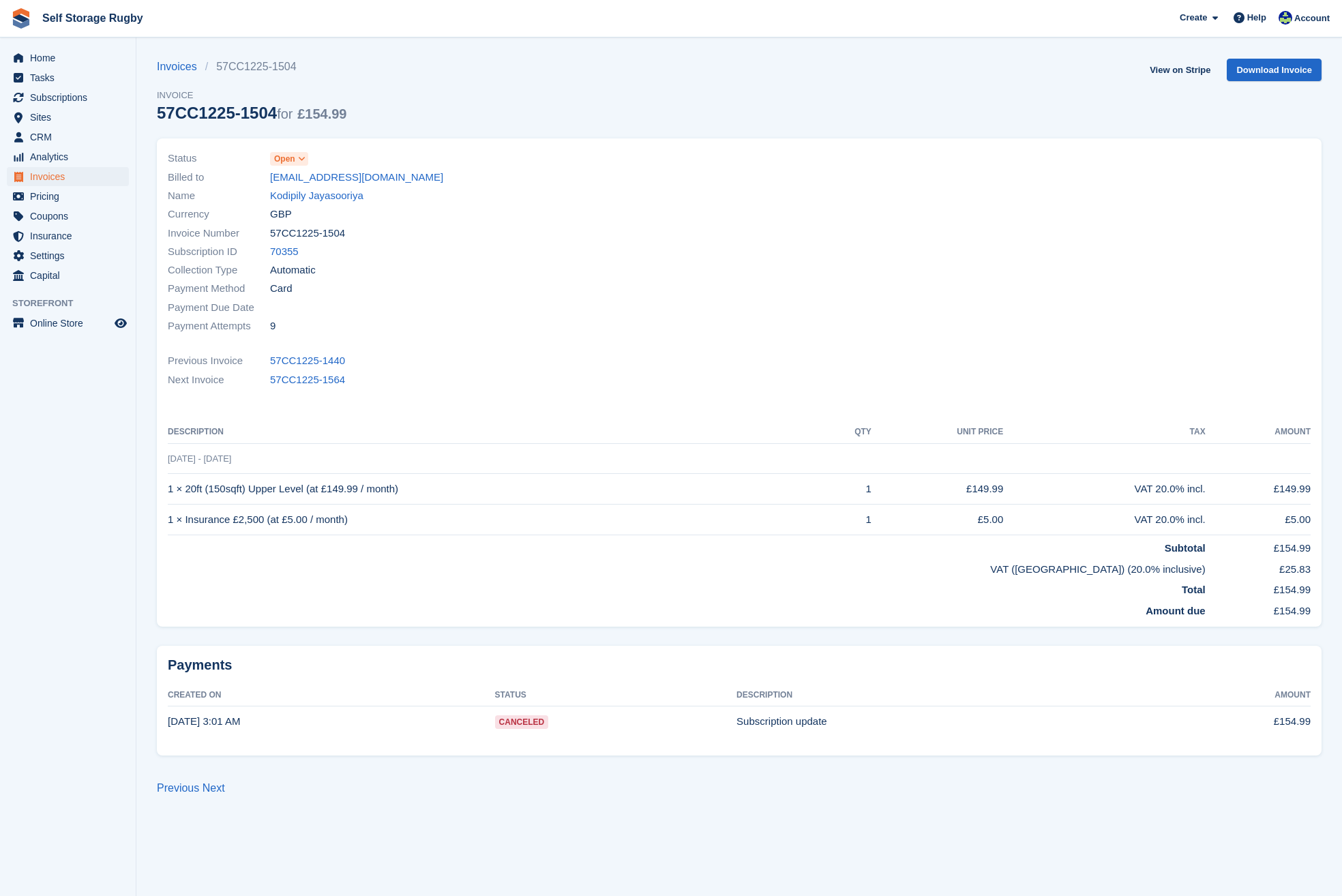  I want to click on a: View on Stripe, so click(1180, 69).